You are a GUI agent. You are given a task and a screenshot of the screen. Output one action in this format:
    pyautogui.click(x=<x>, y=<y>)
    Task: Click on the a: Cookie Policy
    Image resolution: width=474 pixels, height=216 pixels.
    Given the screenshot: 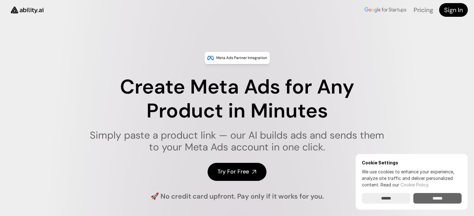 What is the action you would take?
    pyautogui.click(x=414, y=185)
    